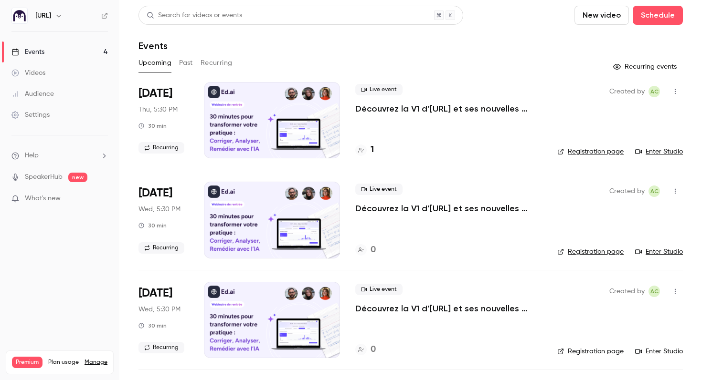 This screenshot has height=380, width=702. Describe the element at coordinates (163, 120) in the screenshot. I see `div: Sep 11 Thu, 5:30 PM (Europe/Paris)` at that location.